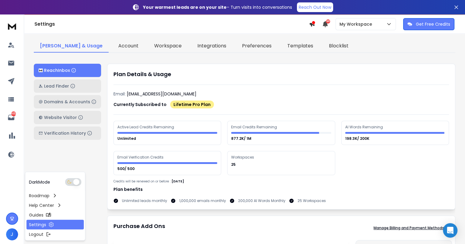 This screenshot has height=244, width=465. What do you see at coordinates (127, 139) in the screenshot?
I see `p: Unlimited` at bounding box center [127, 139].